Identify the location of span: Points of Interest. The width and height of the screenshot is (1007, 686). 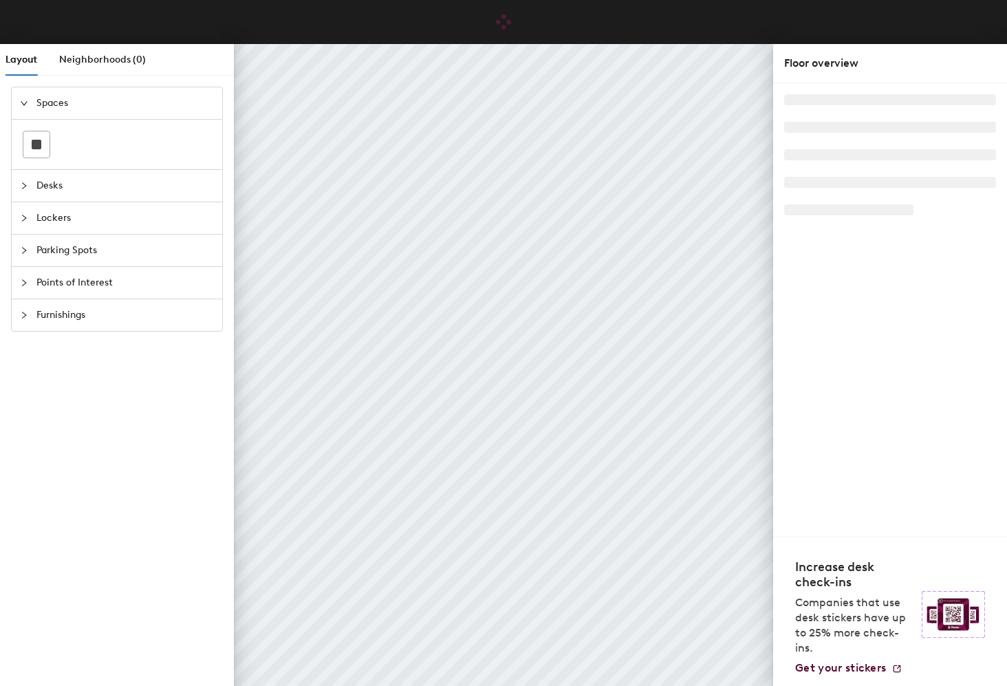
(125, 283).